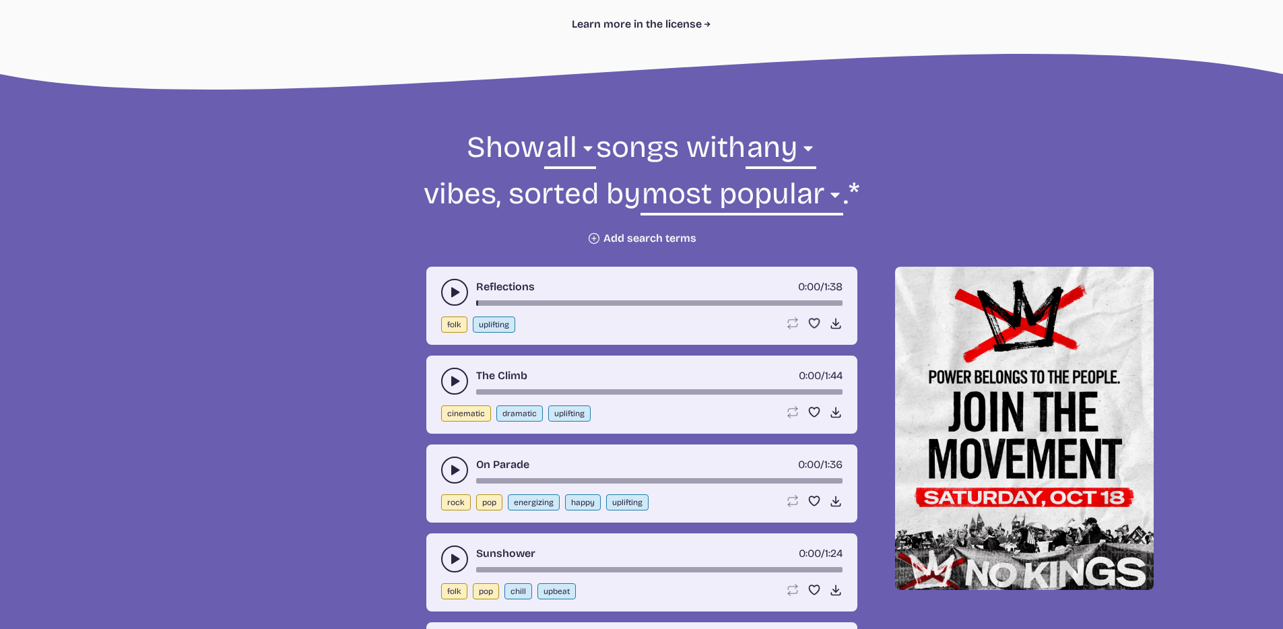  What do you see at coordinates (833, 464) in the screenshot?
I see `span: 1:36` at bounding box center [833, 464].